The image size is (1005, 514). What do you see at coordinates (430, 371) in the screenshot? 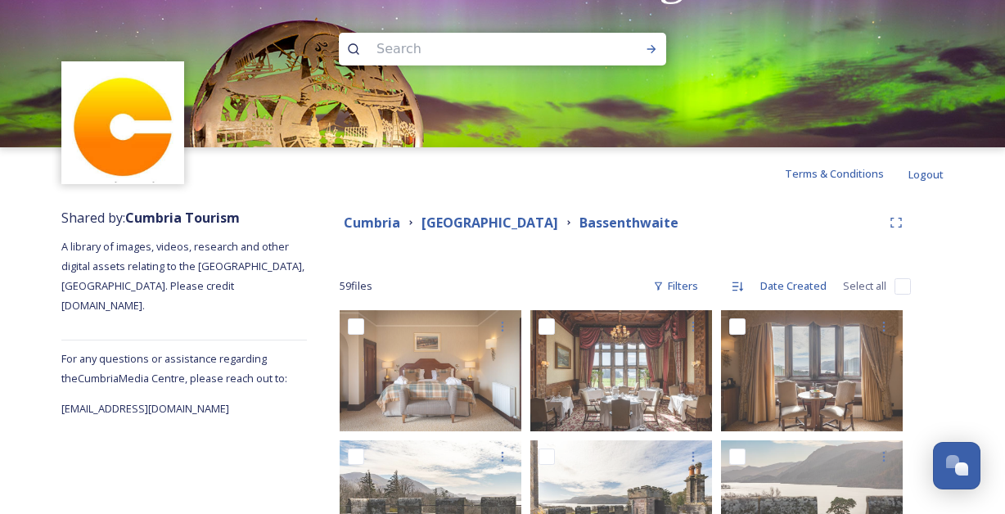
I see `img: Armathwaite-Hall--18.jpg` at bounding box center [430, 371].